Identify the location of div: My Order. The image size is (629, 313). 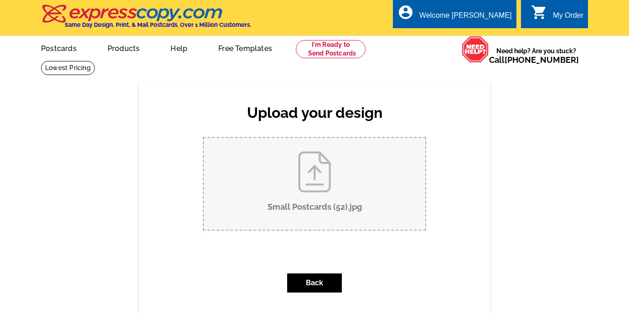
(567, 18).